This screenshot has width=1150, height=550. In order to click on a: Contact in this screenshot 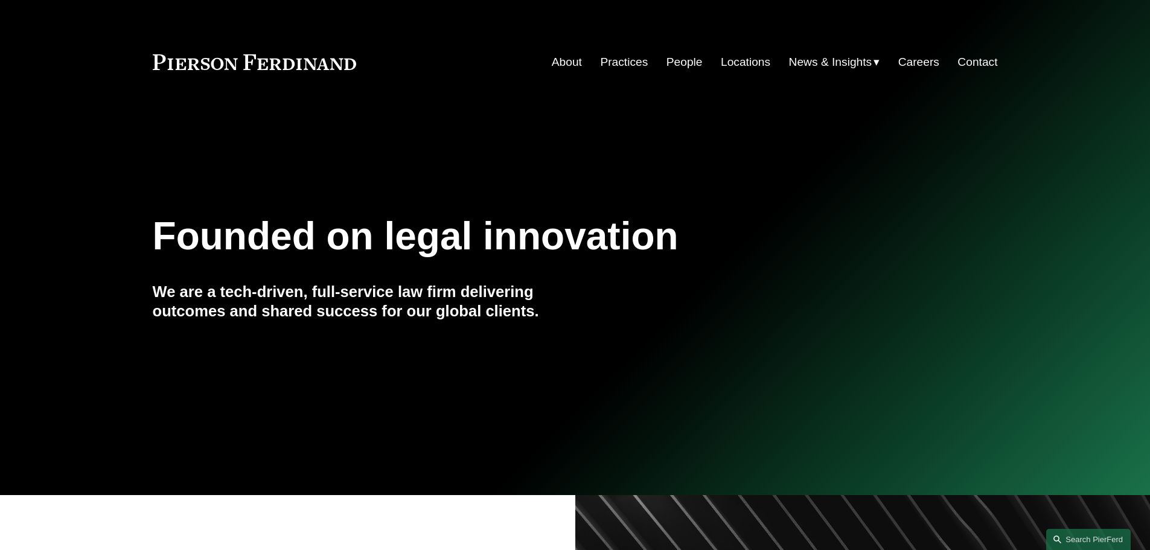, I will do `click(977, 62)`.